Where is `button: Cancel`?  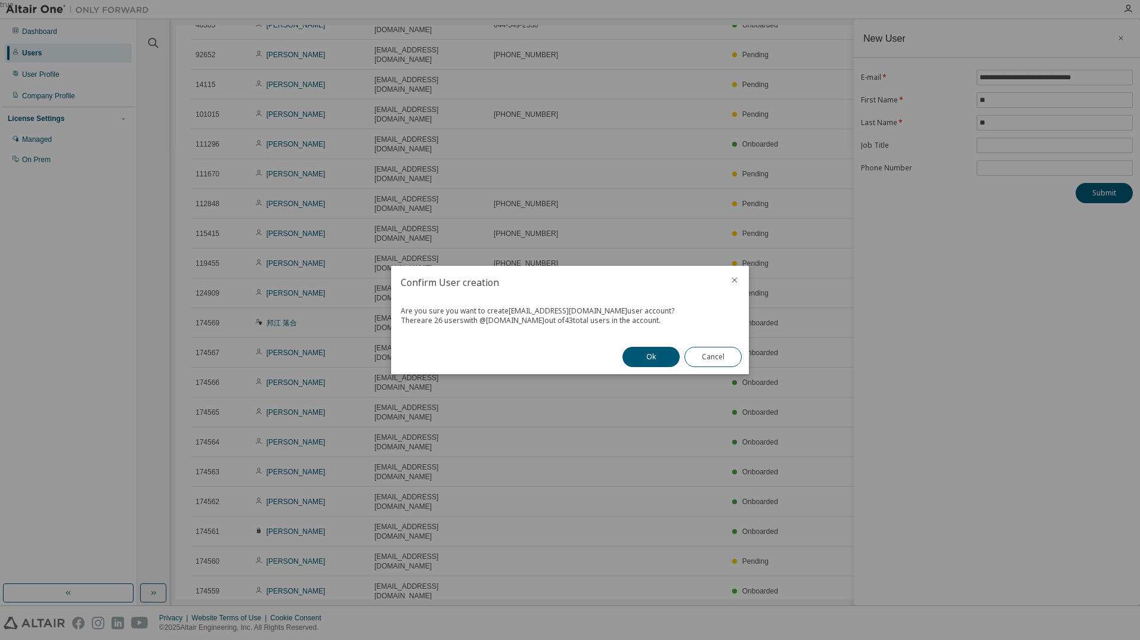 button: Cancel is located at coordinates (713, 357).